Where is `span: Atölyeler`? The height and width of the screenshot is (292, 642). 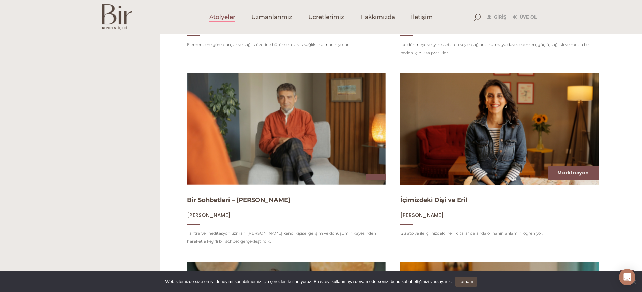
span: Atölyeler is located at coordinates (222, 17).